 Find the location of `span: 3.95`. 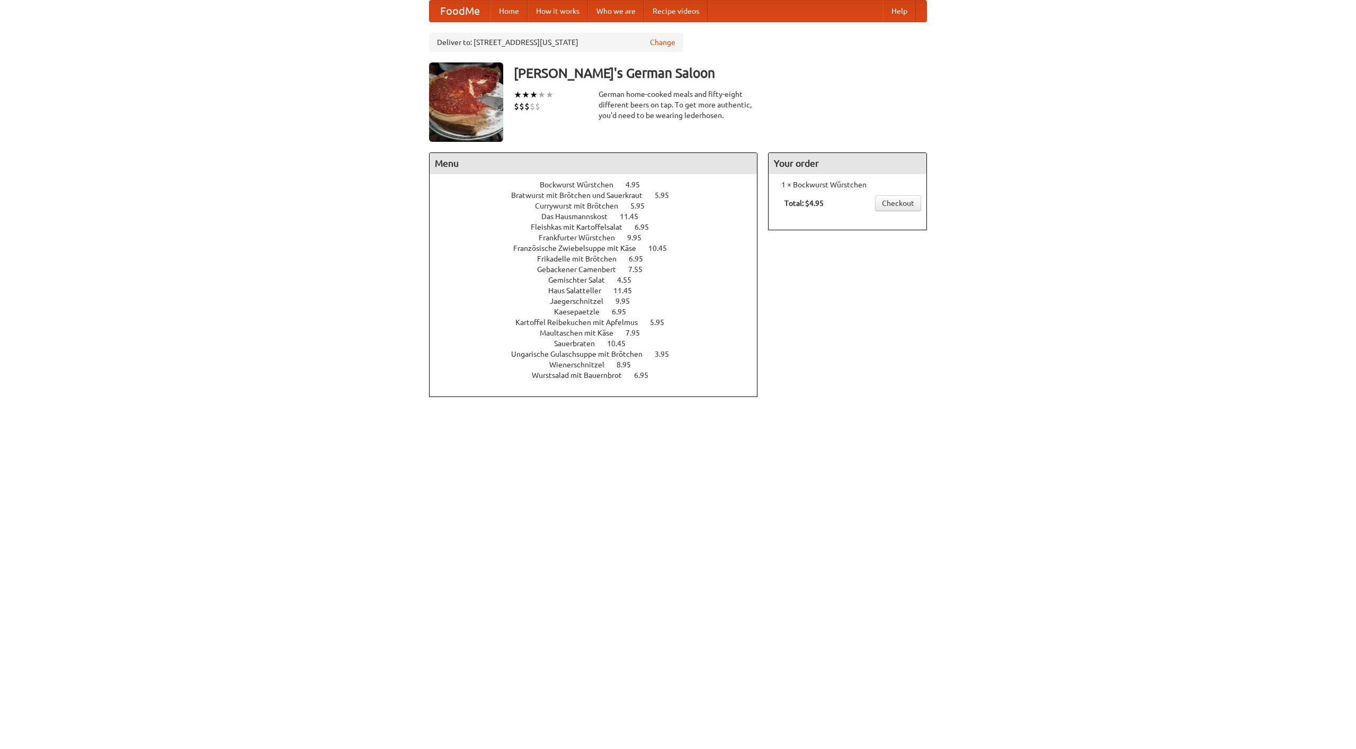

span: 3.95 is located at coordinates (667, 354).